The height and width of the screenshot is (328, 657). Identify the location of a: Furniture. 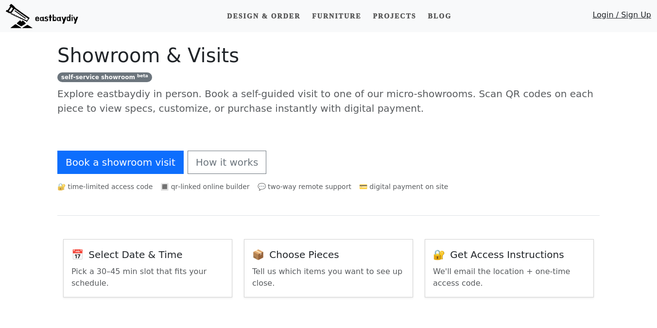
(336, 16).